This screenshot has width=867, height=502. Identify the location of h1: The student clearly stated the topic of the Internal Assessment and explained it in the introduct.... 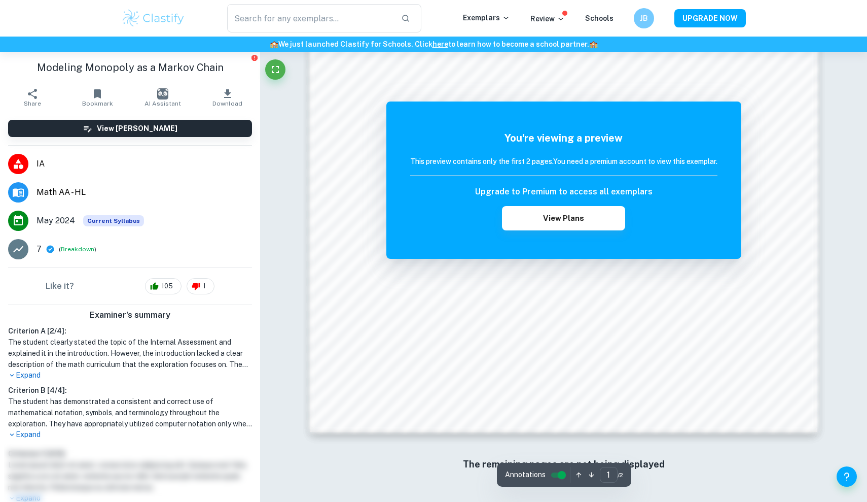
(130, 353).